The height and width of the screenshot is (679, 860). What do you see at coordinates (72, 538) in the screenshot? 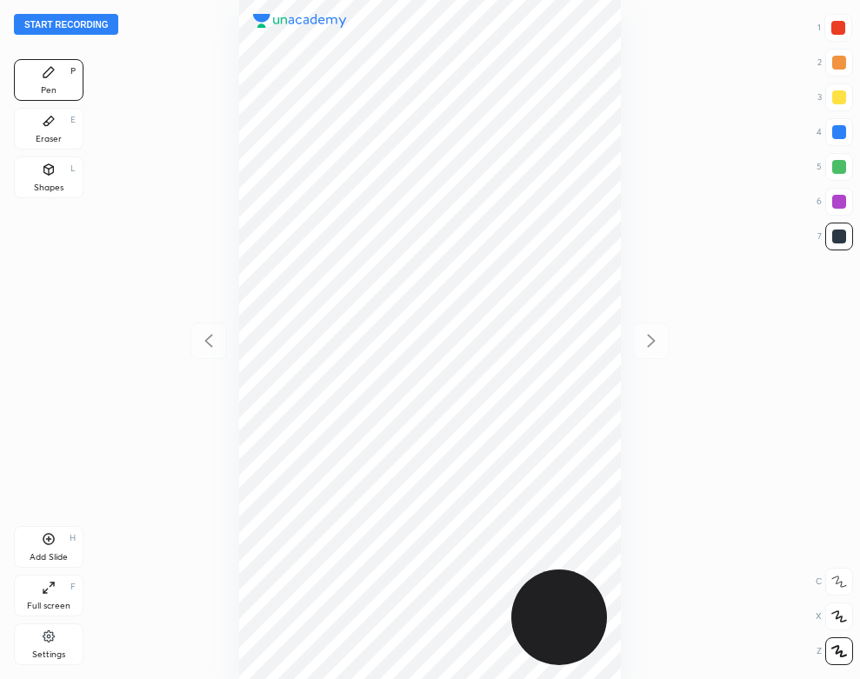
I see `div: H` at bounding box center [72, 538].